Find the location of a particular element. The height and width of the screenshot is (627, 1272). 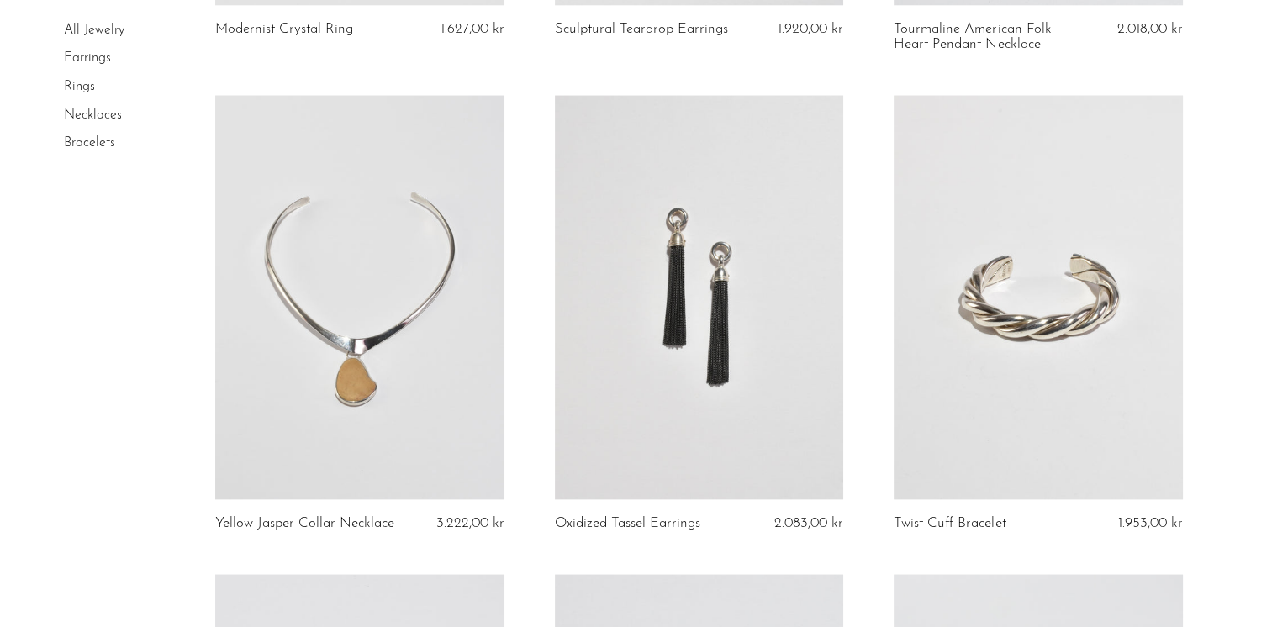

span: 1.627,00 kr is located at coordinates (472, 29).